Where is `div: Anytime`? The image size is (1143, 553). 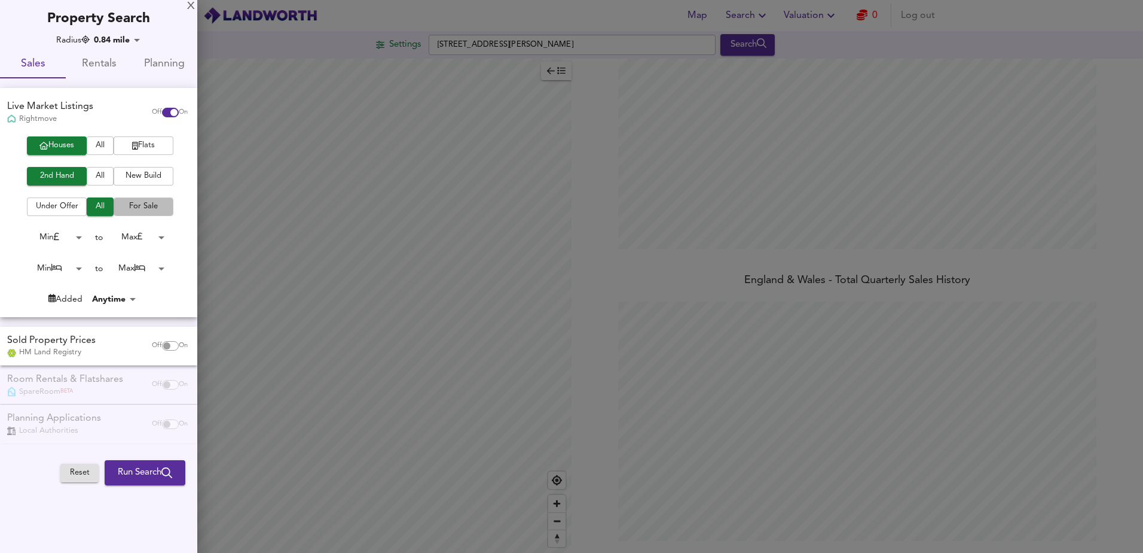 div: Anytime is located at coordinates (114, 299).